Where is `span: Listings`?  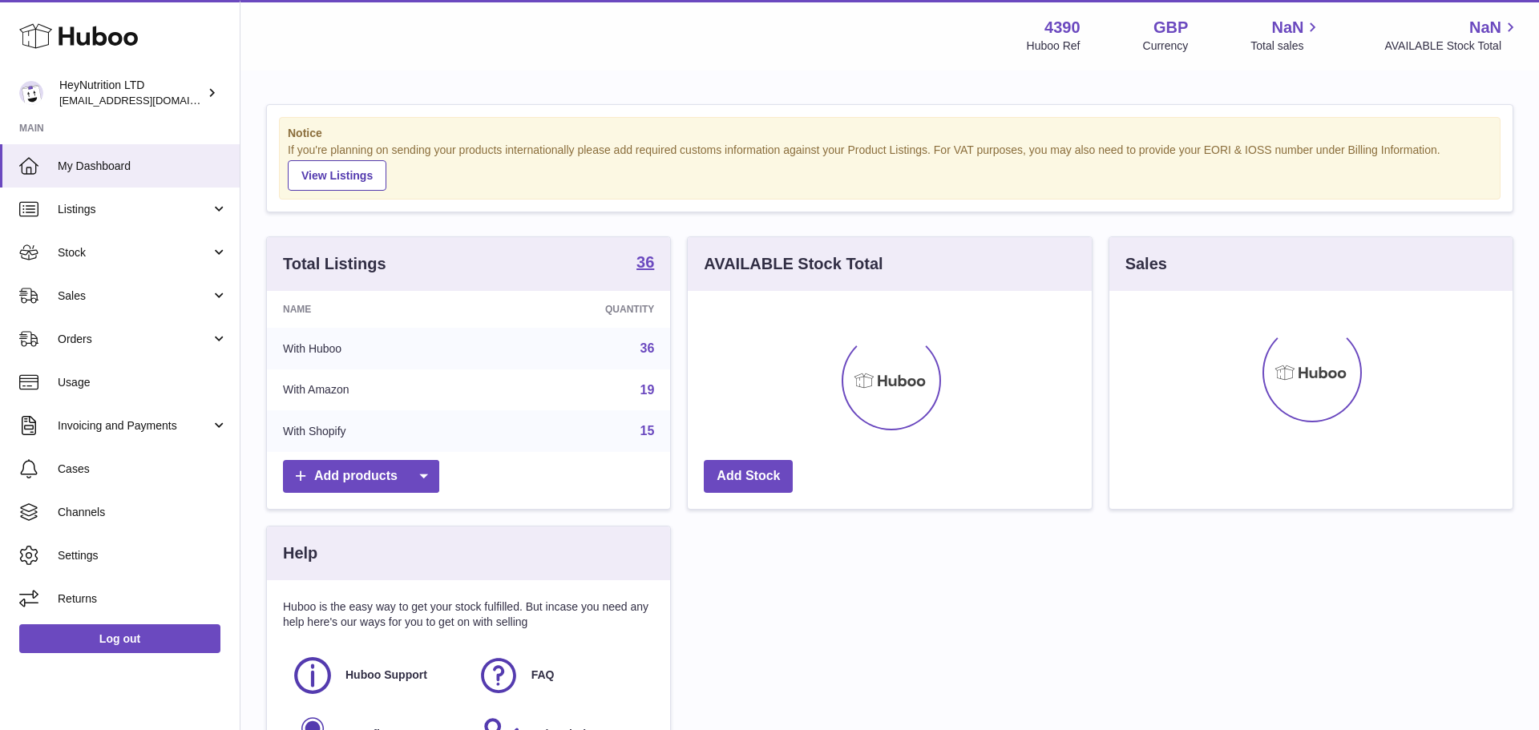
span: Listings is located at coordinates (134, 209).